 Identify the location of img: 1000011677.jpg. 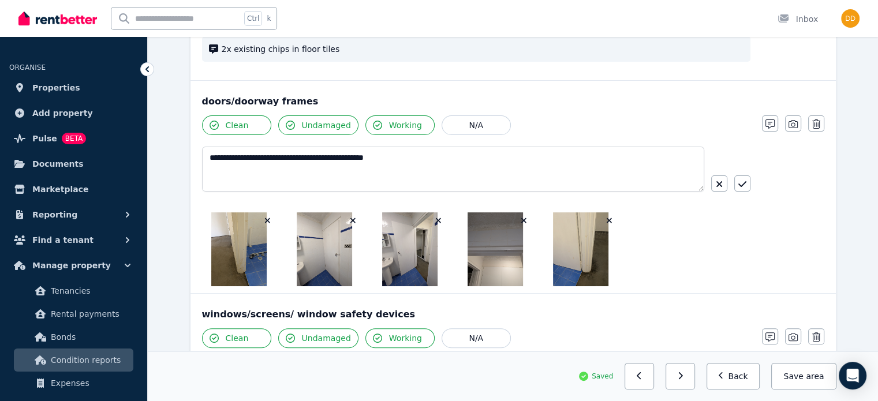
(324, 249).